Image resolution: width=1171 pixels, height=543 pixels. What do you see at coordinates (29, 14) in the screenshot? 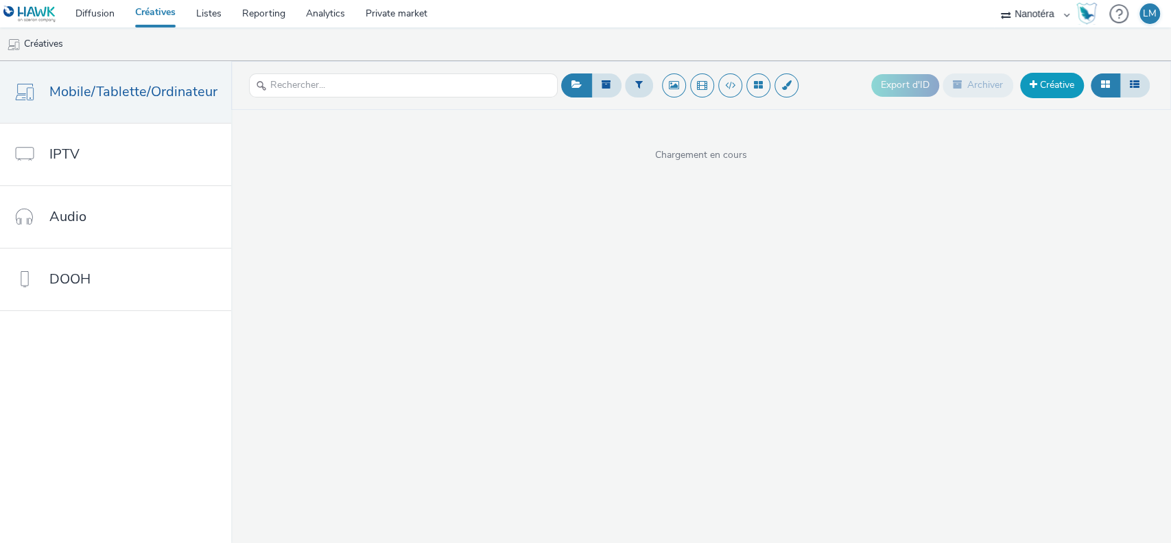
I see `img: undefined Logo` at bounding box center [29, 14].